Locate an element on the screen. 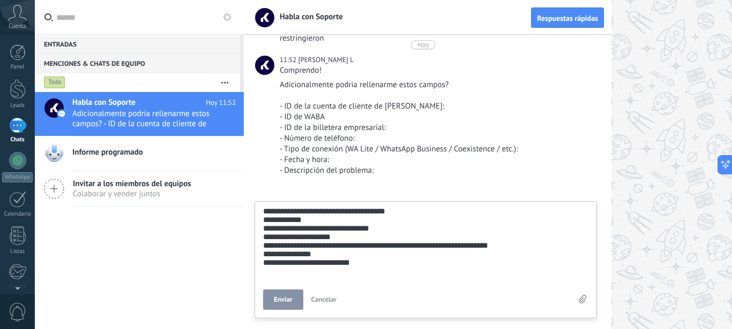 This screenshot has height=329, width=732. span: Invitar a los miembros del equipos is located at coordinates (132, 184).